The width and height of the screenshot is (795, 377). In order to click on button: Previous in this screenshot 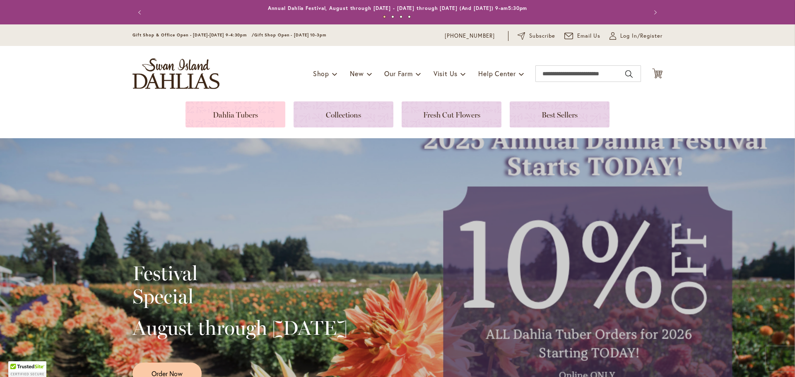, I will do `click(141, 12)`.